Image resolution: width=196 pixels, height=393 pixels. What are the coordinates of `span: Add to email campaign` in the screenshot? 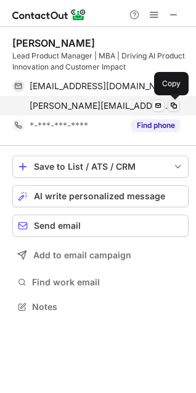 It's located at (82, 255).